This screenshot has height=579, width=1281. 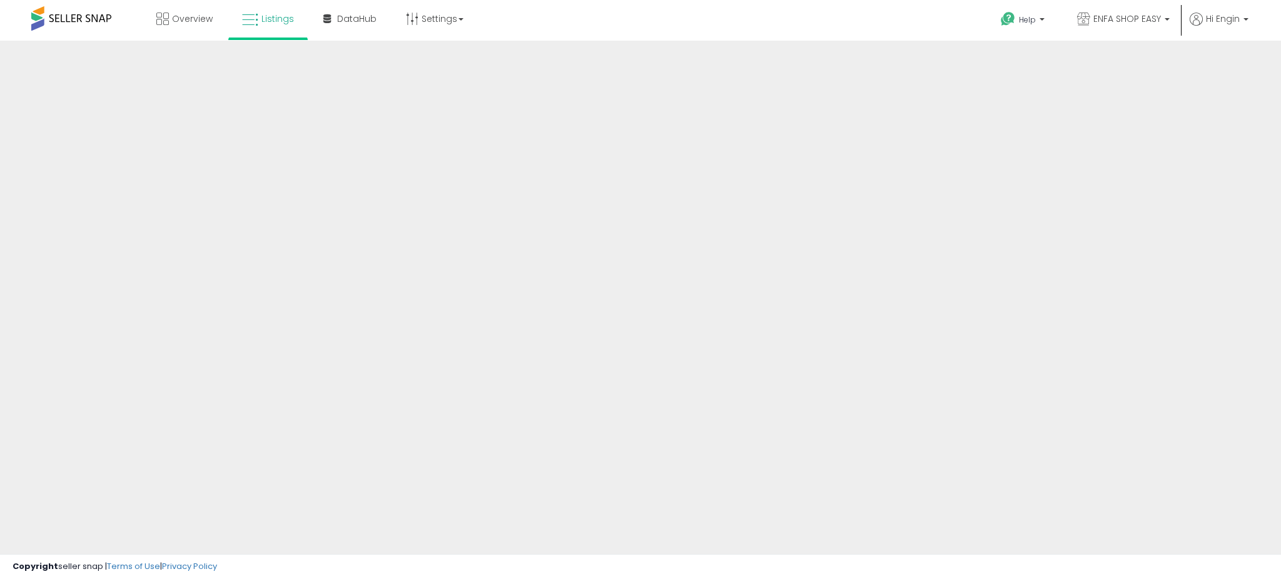 I want to click on i: Get Help, so click(x=1007, y=19).